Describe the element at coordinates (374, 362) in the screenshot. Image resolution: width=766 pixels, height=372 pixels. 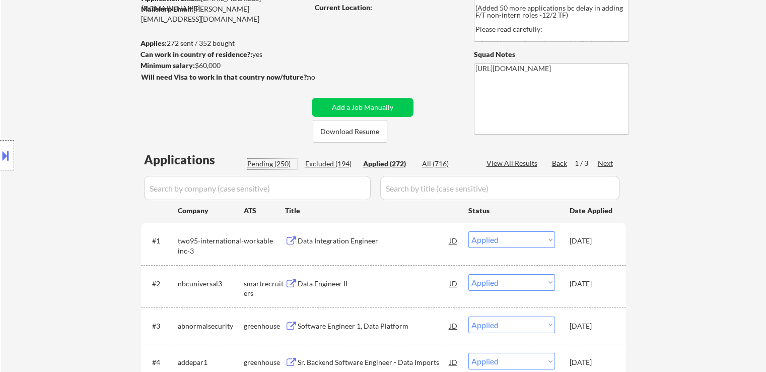
I see `div: Sr. Backend Software Engineer - Data Imports` at that location.